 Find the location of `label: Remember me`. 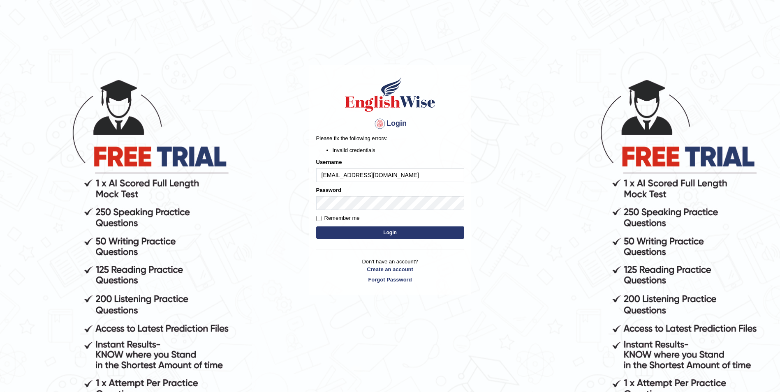

label: Remember me is located at coordinates (338, 218).